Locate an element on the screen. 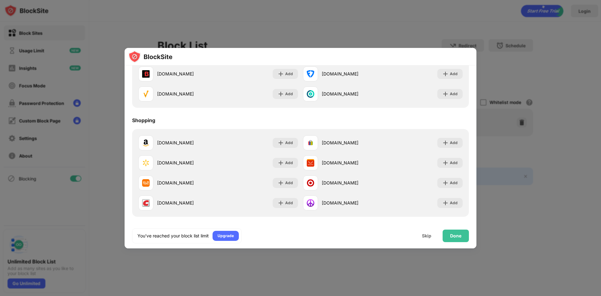 The height and width of the screenshot is (296, 601). img: logo-blocksite.svg is located at coordinates (150, 57).